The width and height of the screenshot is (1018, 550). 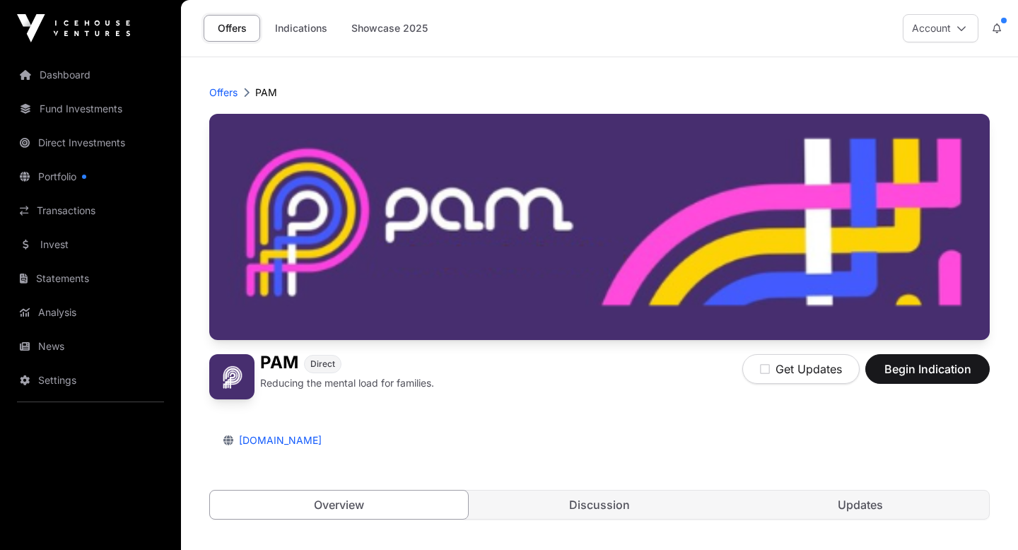 What do you see at coordinates (389, 28) in the screenshot?
I see `a: Showcase 2025` at bounding box center [389, 28].